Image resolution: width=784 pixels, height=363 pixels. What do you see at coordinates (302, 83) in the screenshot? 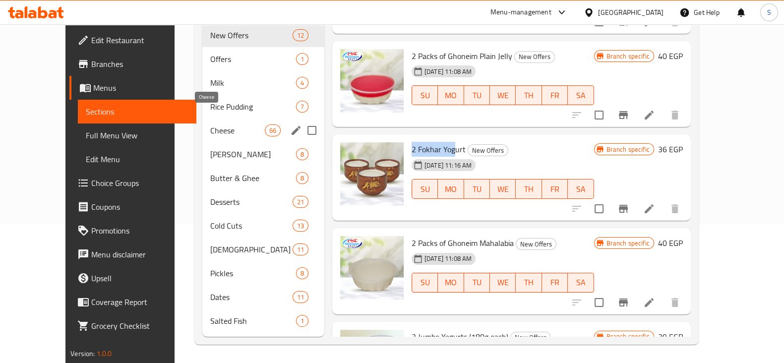
I see `span: 4` at bounding box center [302, 83].